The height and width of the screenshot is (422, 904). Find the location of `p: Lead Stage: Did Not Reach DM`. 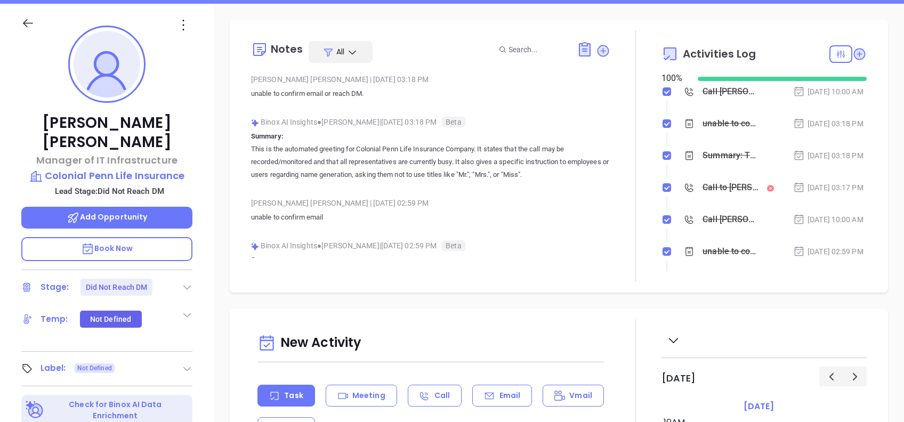

p: Lead Stage: Did Not Reach DM is located at coordinates (109, 191).